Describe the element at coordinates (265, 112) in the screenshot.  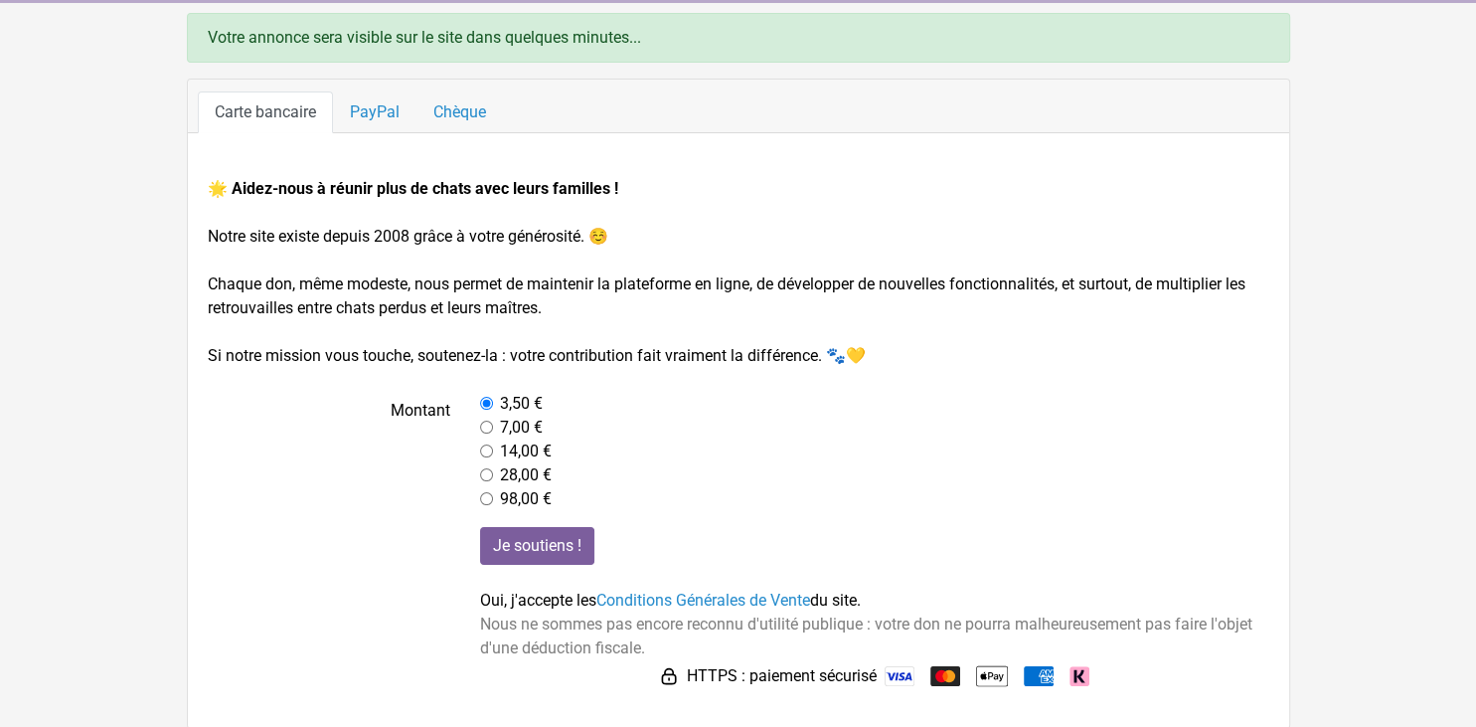
I see `a: Carte bancaire` at that location.